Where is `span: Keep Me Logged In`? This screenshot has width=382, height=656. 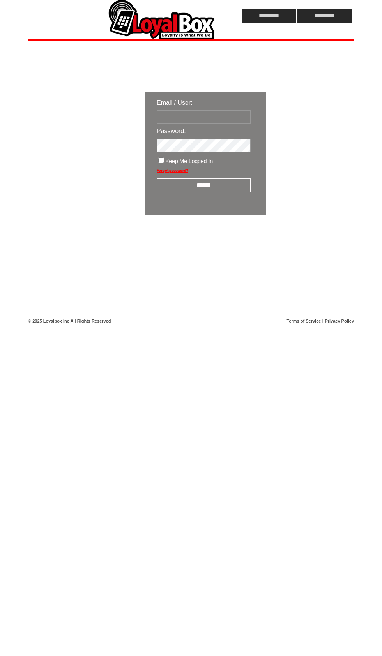 span: Keep Me Logged In is located at coordinates (189, 161).